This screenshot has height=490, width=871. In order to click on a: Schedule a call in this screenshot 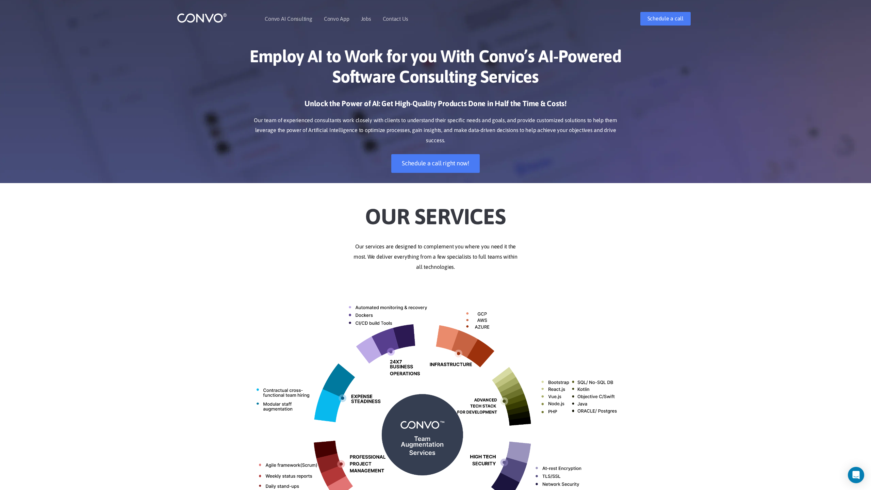, I will do `click(665, 19)`.